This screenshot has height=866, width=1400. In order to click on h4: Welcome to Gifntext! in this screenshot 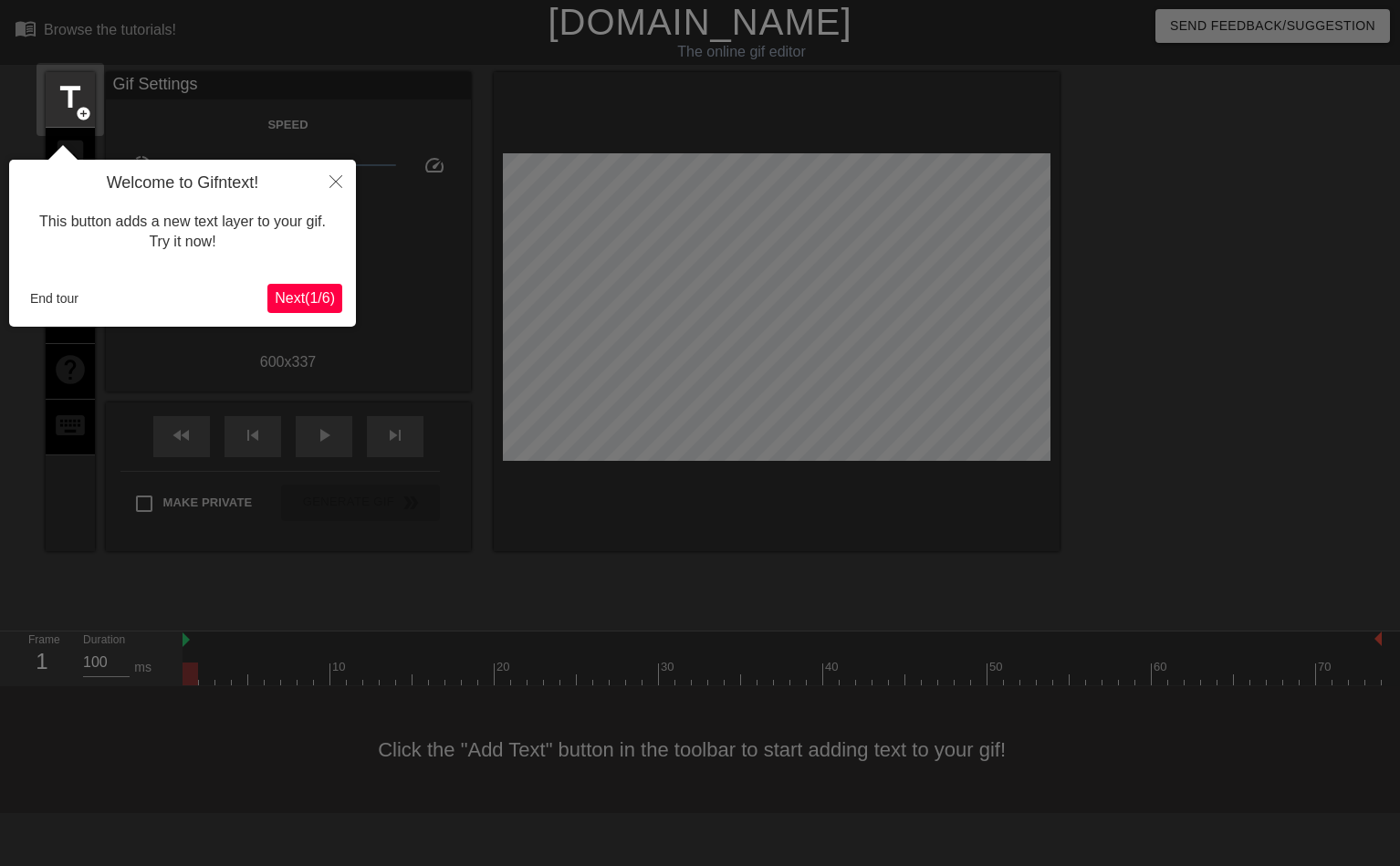, I will do `click(183, 184)`.